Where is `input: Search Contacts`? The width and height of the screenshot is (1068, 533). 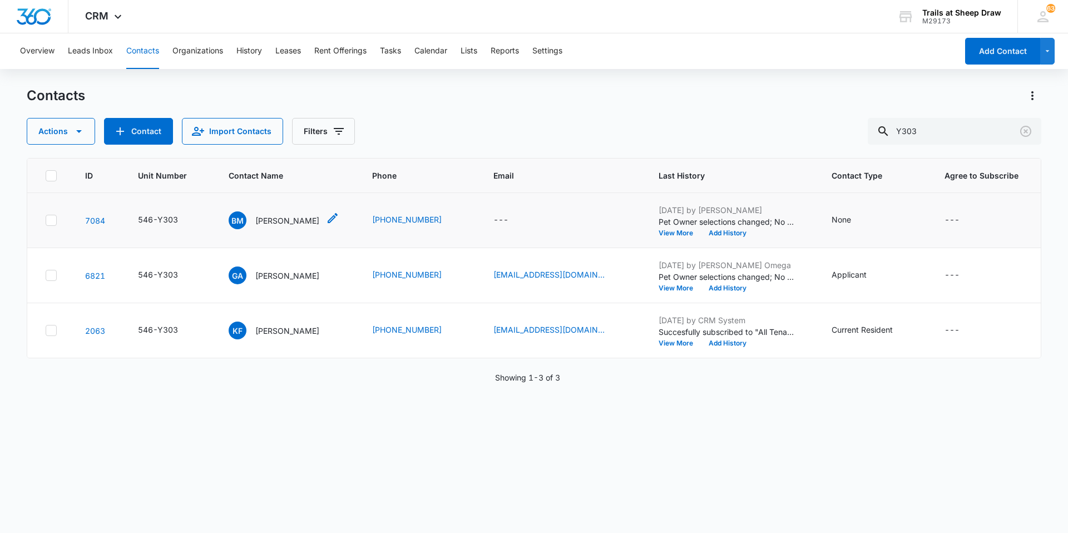
input: Search Contacts is located at coordinates (954, 131).